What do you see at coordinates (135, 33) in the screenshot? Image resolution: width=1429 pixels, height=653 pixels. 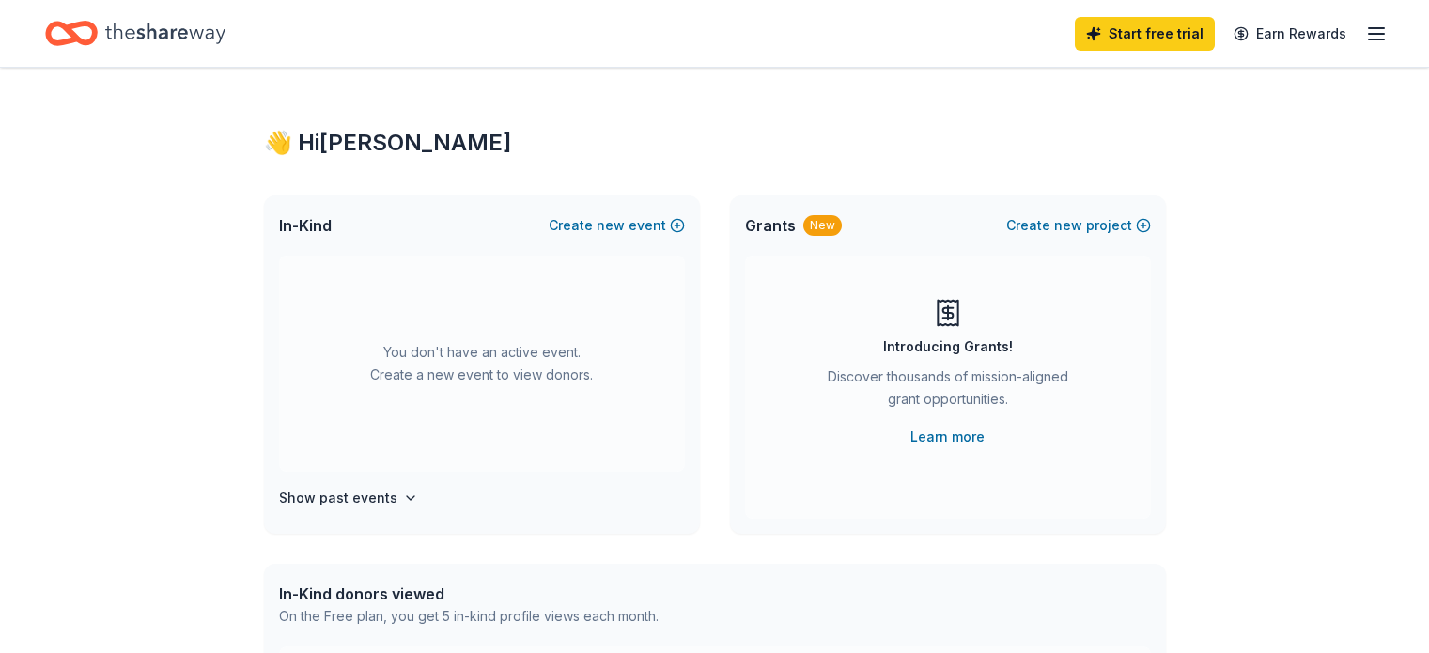 I see `a: Home` at bounding box center [135, 33].